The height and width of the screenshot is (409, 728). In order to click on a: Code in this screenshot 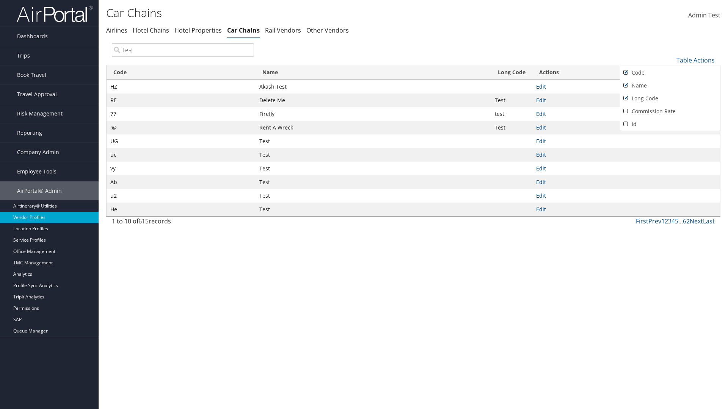, I will do `click(670, 73)`.